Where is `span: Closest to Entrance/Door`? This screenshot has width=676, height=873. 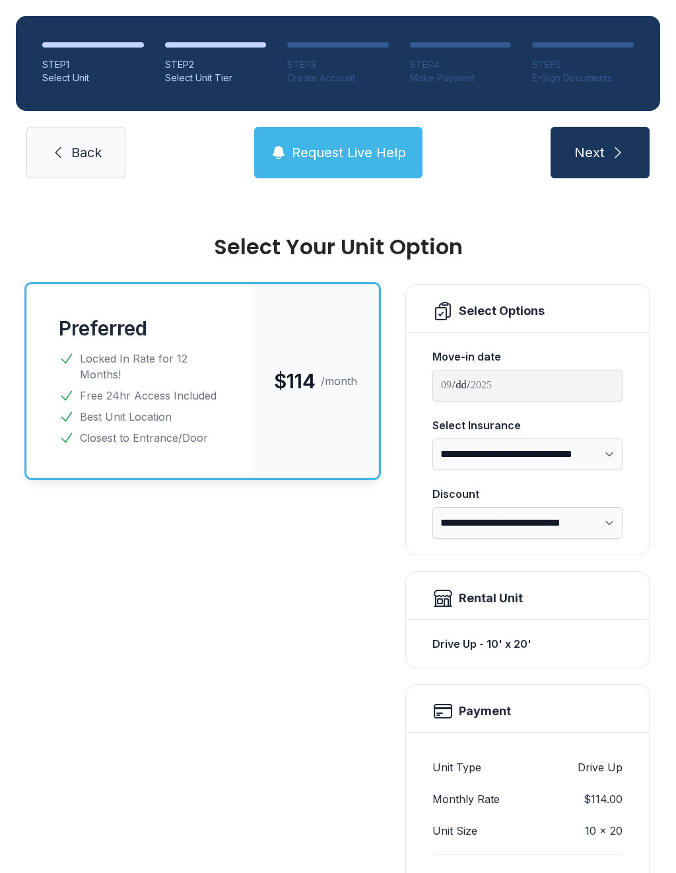 span: Closest to Entrance/Door is located at coordinates (144, 438).